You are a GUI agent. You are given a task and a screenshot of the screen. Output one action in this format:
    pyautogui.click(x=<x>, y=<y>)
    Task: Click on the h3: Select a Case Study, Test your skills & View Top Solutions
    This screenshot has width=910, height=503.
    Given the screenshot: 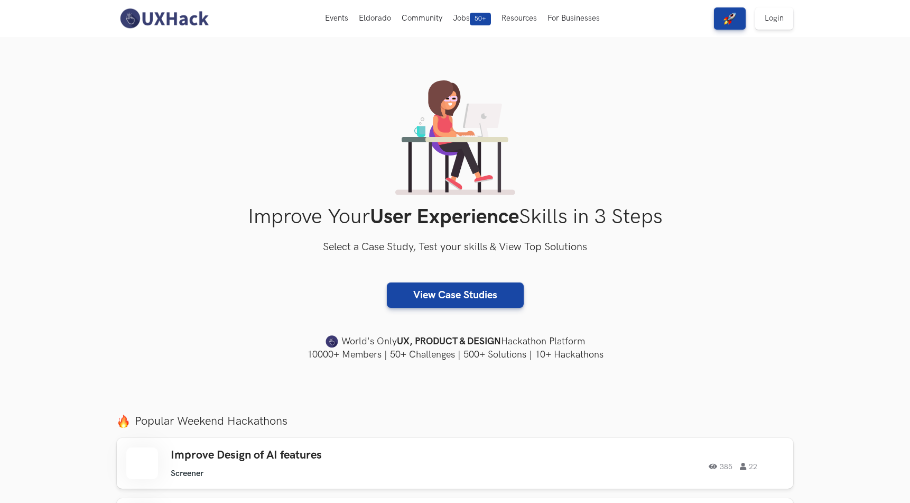 What is the action you would take?
    pyautogui.click(x=455, y=247)
    